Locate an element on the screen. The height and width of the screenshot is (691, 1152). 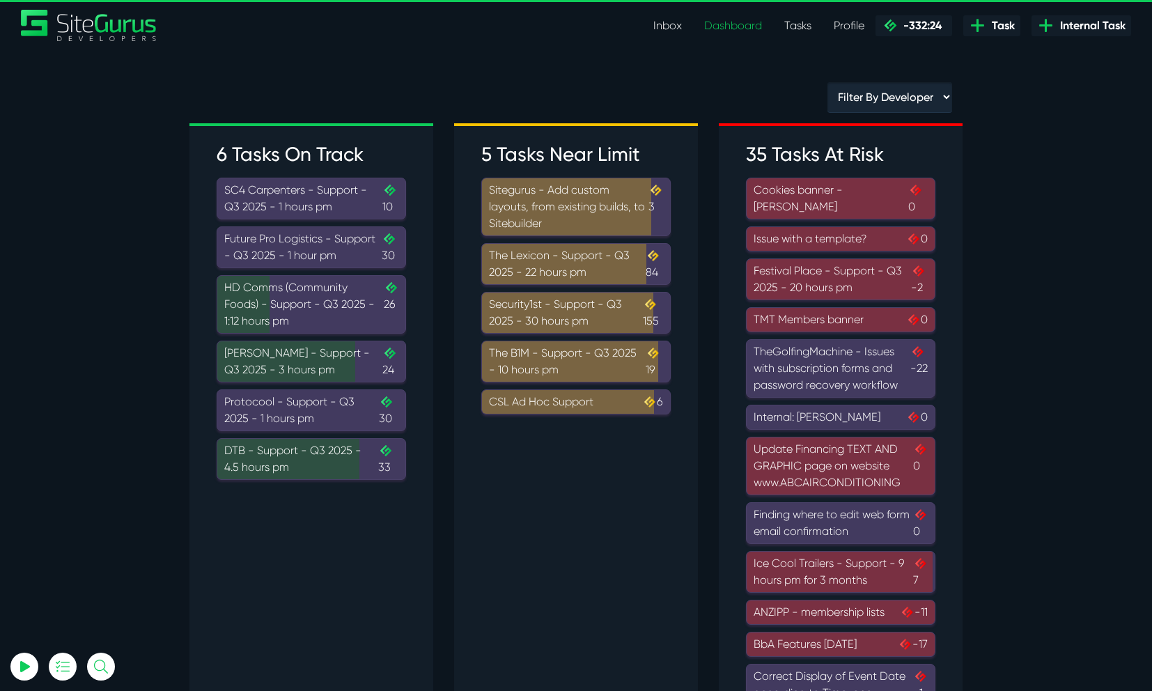
h3: 5 Tasks Near Limit is located at coordinates (576, 155).